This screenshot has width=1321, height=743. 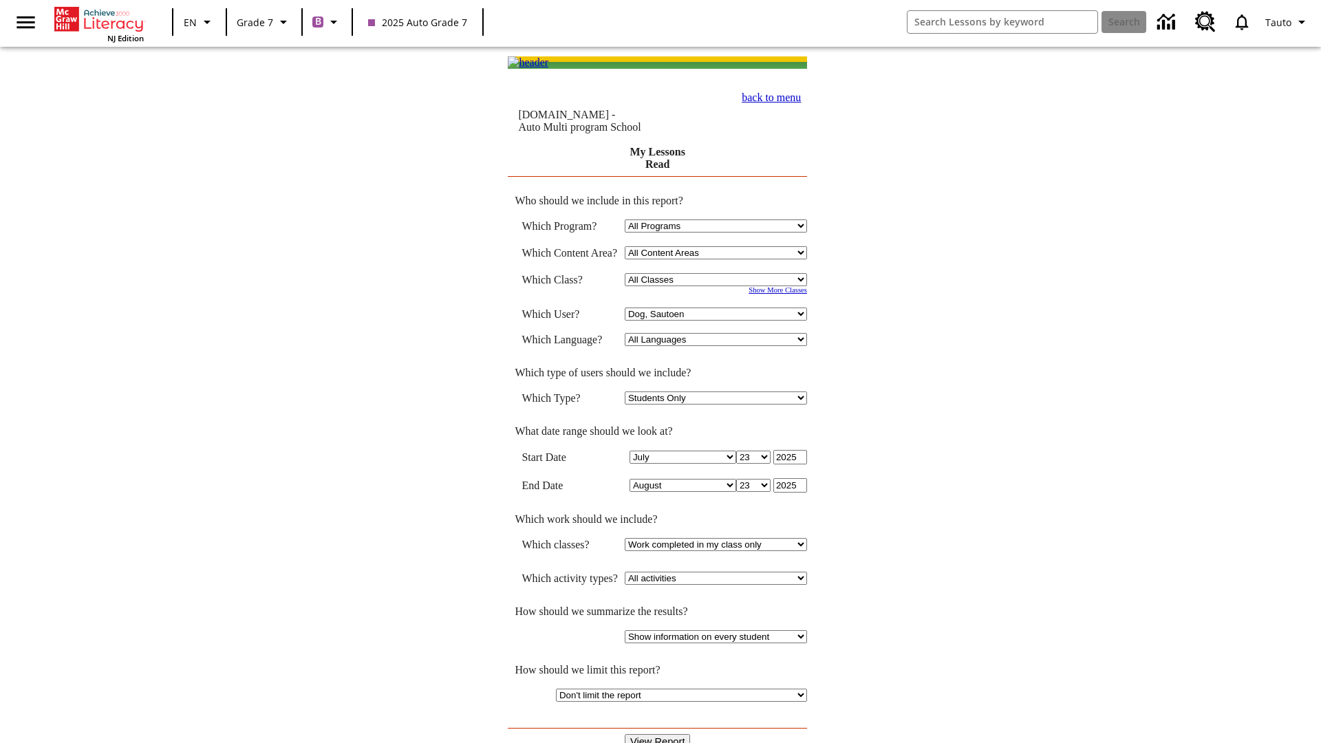 I want to click on td: Which User?, so click(x=570, y=314).